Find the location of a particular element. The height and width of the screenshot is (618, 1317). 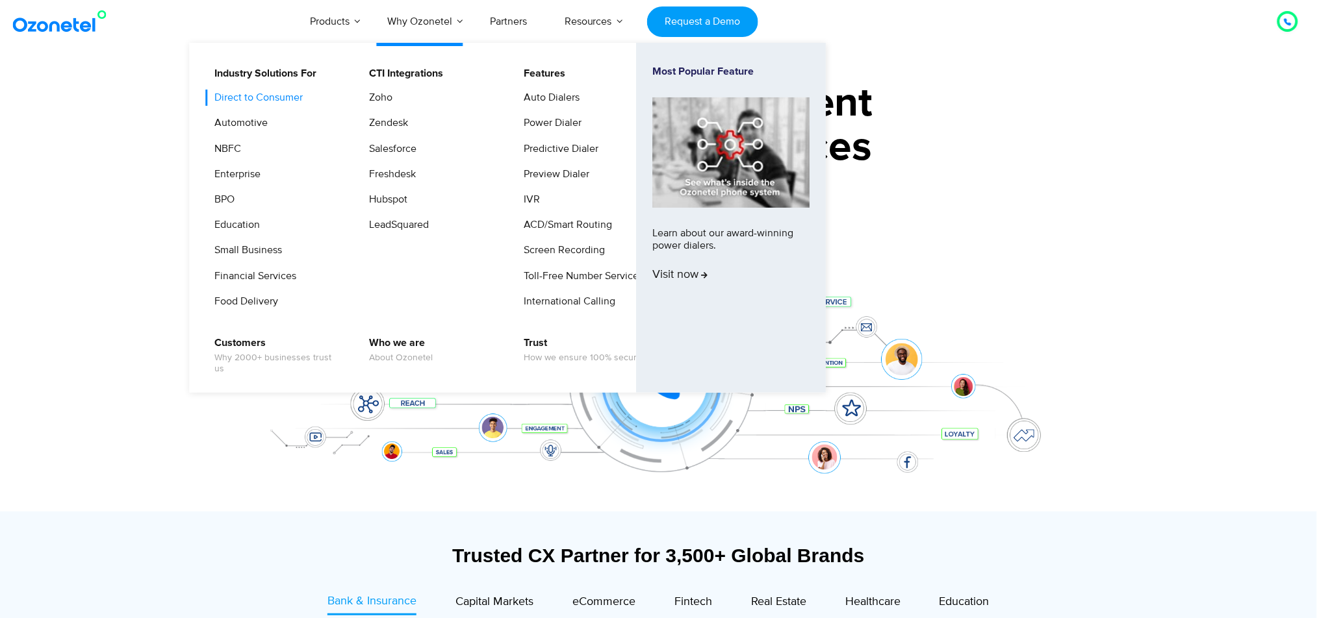

span: How we ensure 100% security is located at coordinates (585, 358).